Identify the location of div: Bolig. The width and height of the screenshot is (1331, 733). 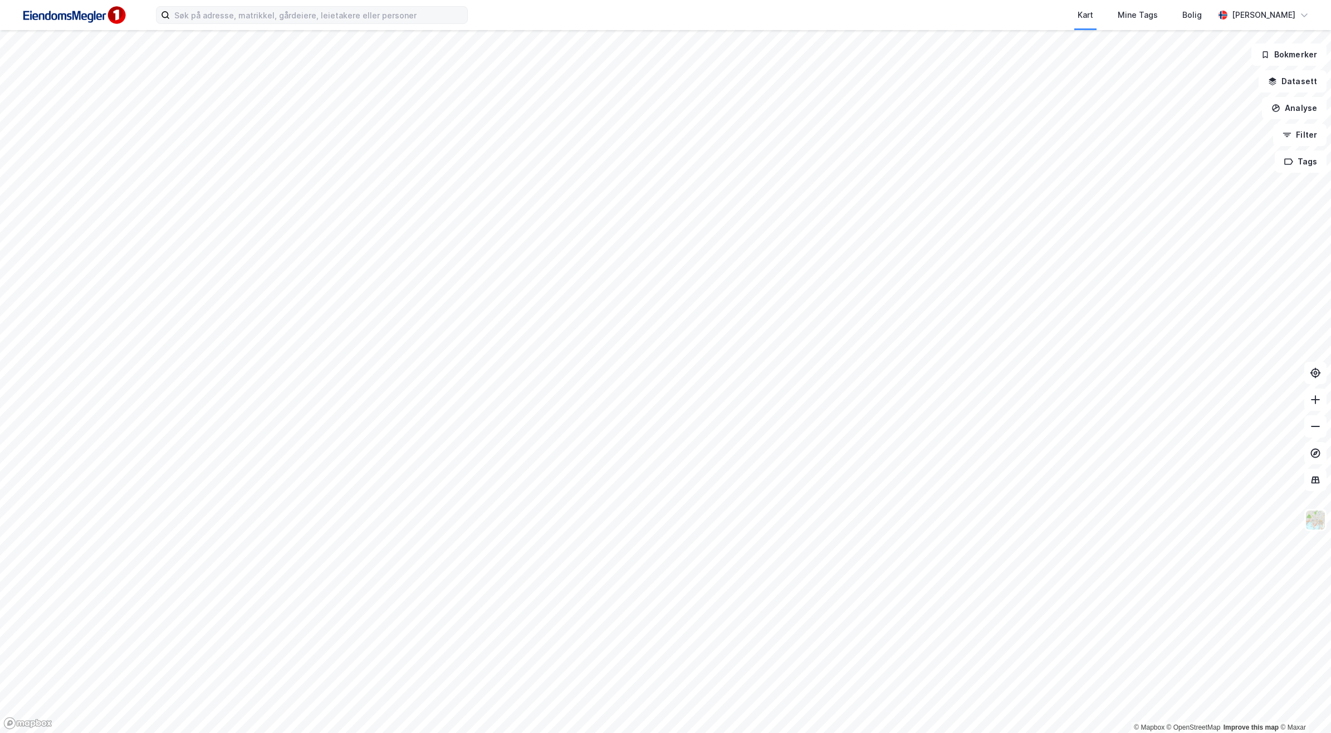
(1192, 15).